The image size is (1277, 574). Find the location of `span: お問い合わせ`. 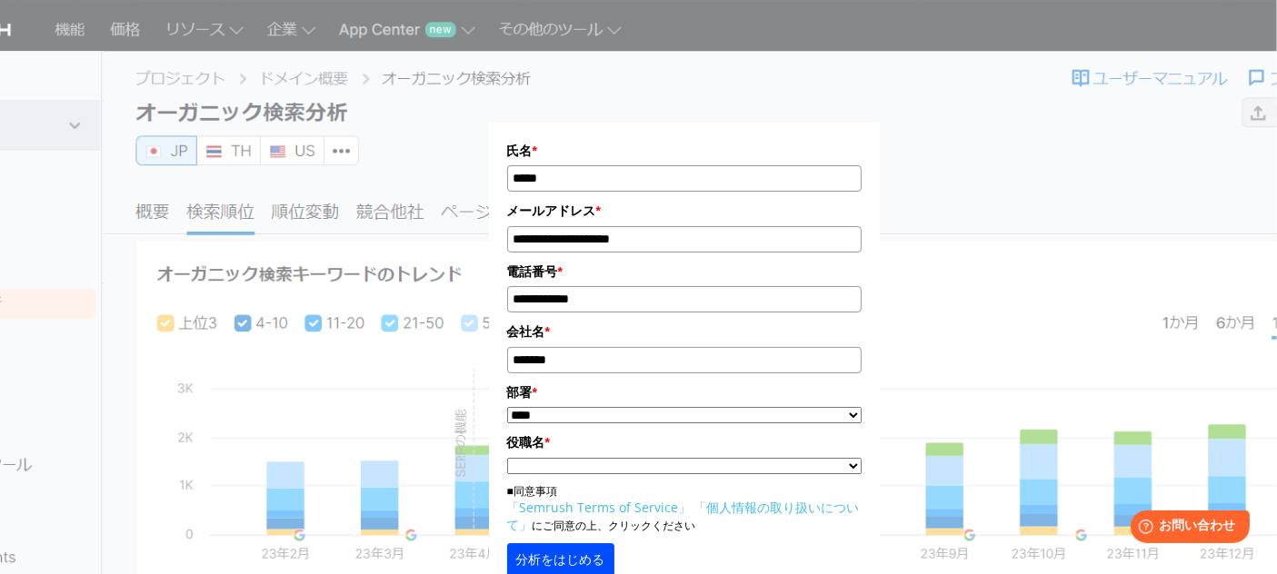

span: お問い合わせ is located at coordinates (82, 23).